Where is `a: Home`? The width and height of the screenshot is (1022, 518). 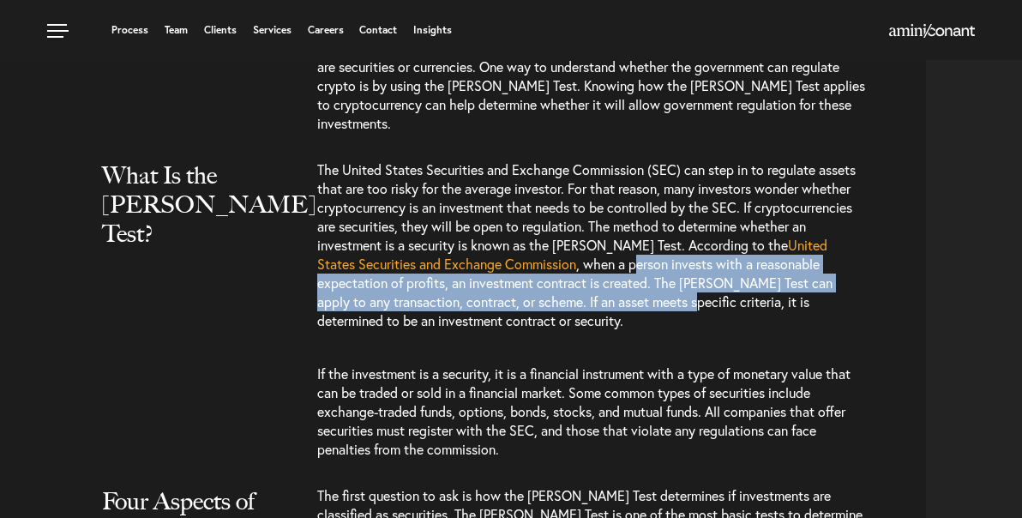
a: Home is located at coordinates (932, 32).